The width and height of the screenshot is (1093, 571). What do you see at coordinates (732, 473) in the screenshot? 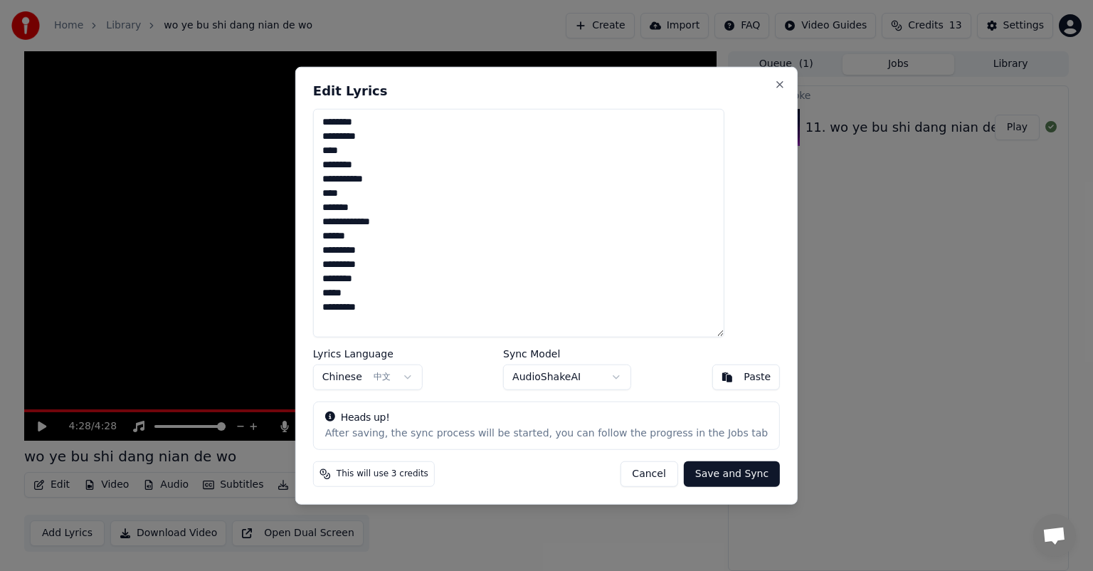
I see `button: Save and Sync` at bounding box center [732, 473].